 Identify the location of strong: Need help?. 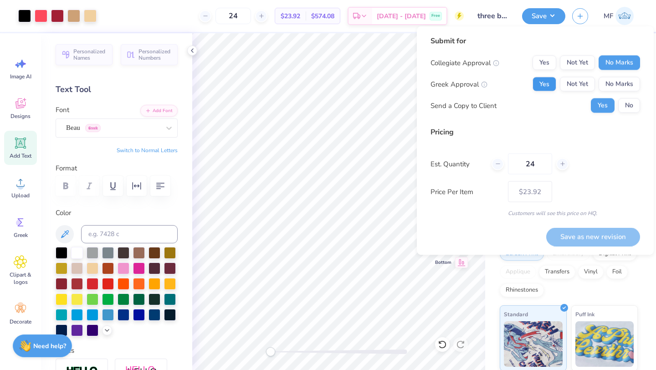
(50, 346).